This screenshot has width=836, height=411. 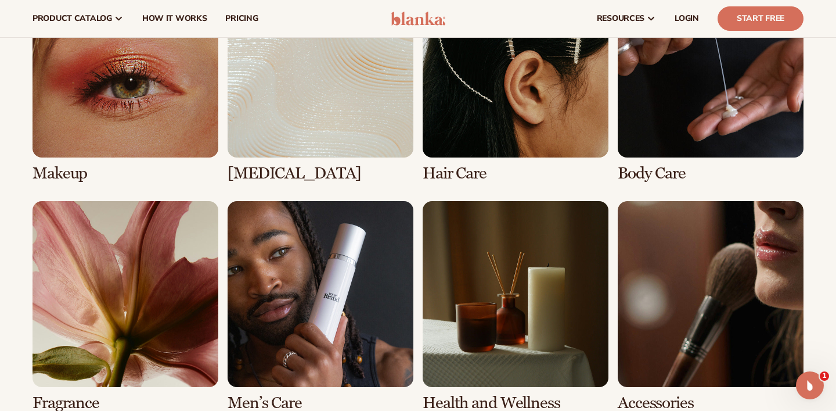 What do you see at coordinates (72, 19) in the screenshot?
I see `span: product catalog` at bounding box center [72, 19].